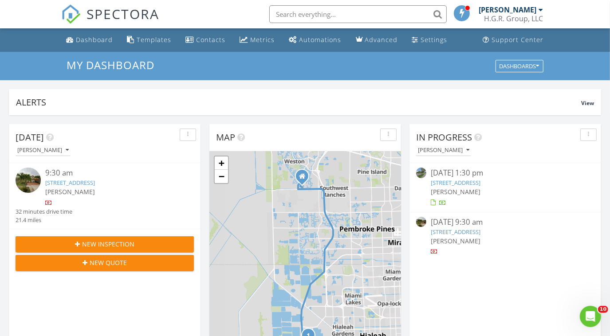 This screenshot has width=610, height=336. Describe the element at coordinates (44, 220) in the screenshot. I see `div: 21.4 miles` at that location.